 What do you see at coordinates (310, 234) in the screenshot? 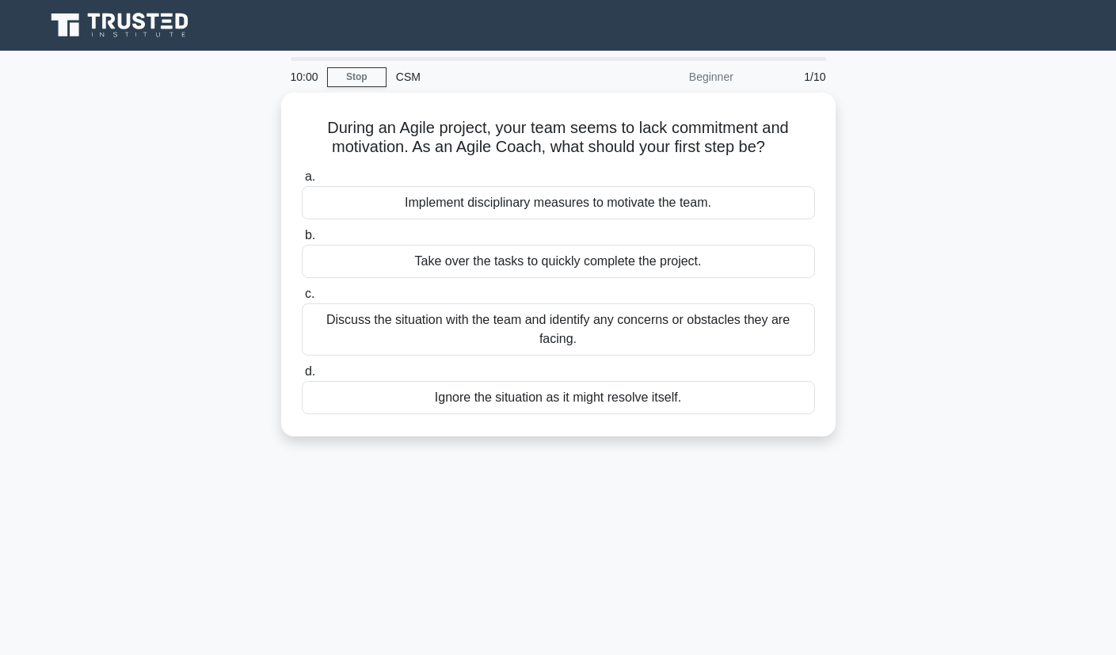
I see `span: b.` at bounding box center [310, 234].